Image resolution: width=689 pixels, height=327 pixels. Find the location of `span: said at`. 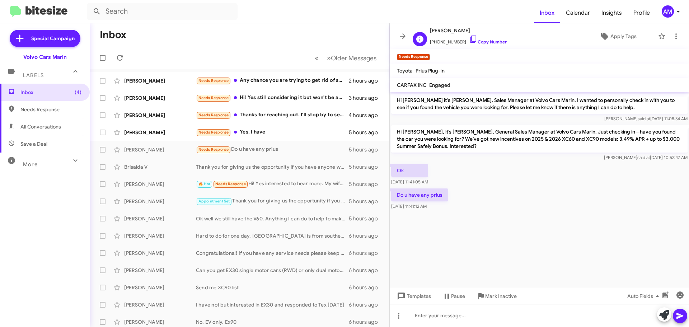

span: said at is located at coordinates (644, 118).